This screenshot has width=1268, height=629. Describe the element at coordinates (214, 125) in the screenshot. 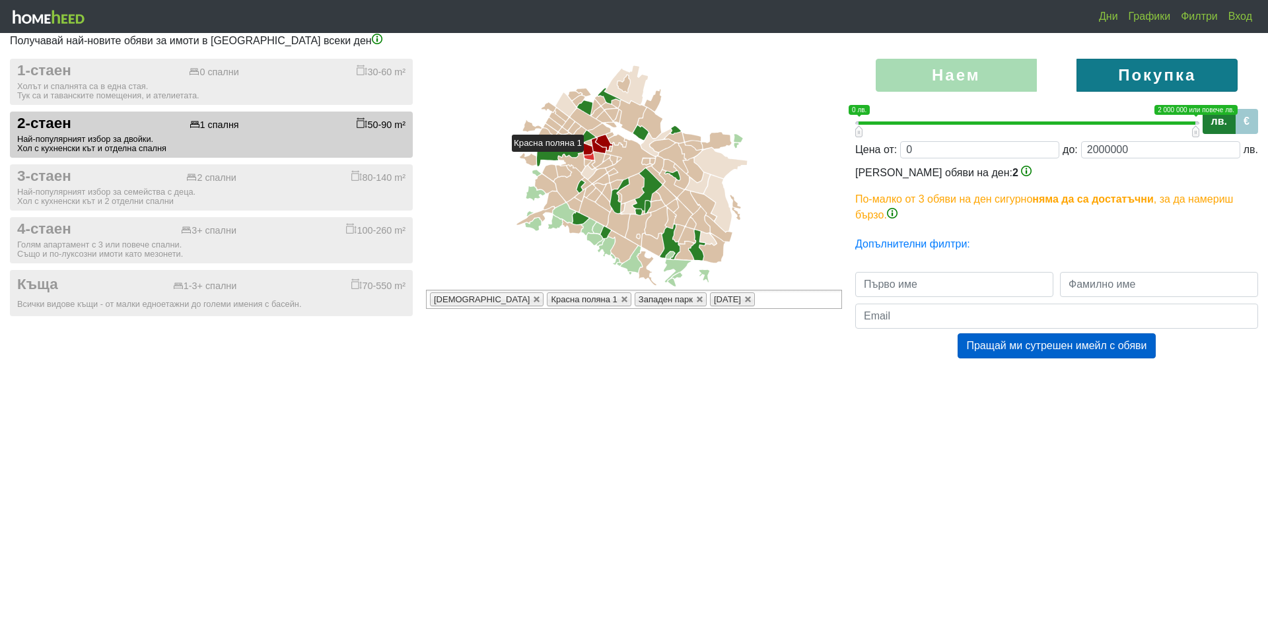

I see `div: 1 спалня` at that location.